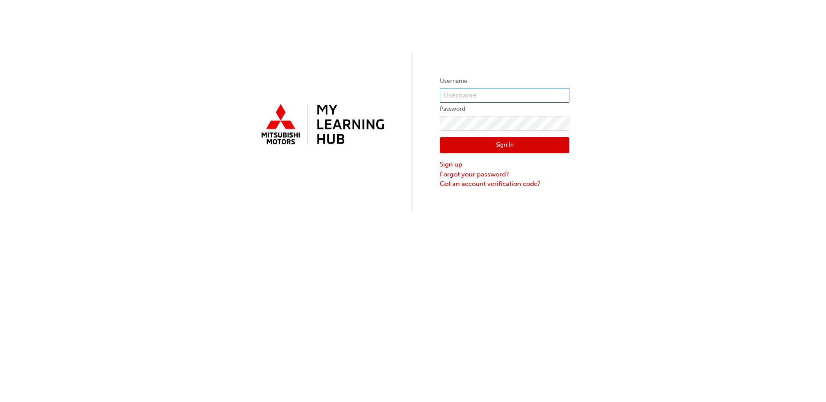 The image size is (826, 402). Describe the element at coordinates (504, 165) in the screenshot. I see `a: Sign up` at that location.